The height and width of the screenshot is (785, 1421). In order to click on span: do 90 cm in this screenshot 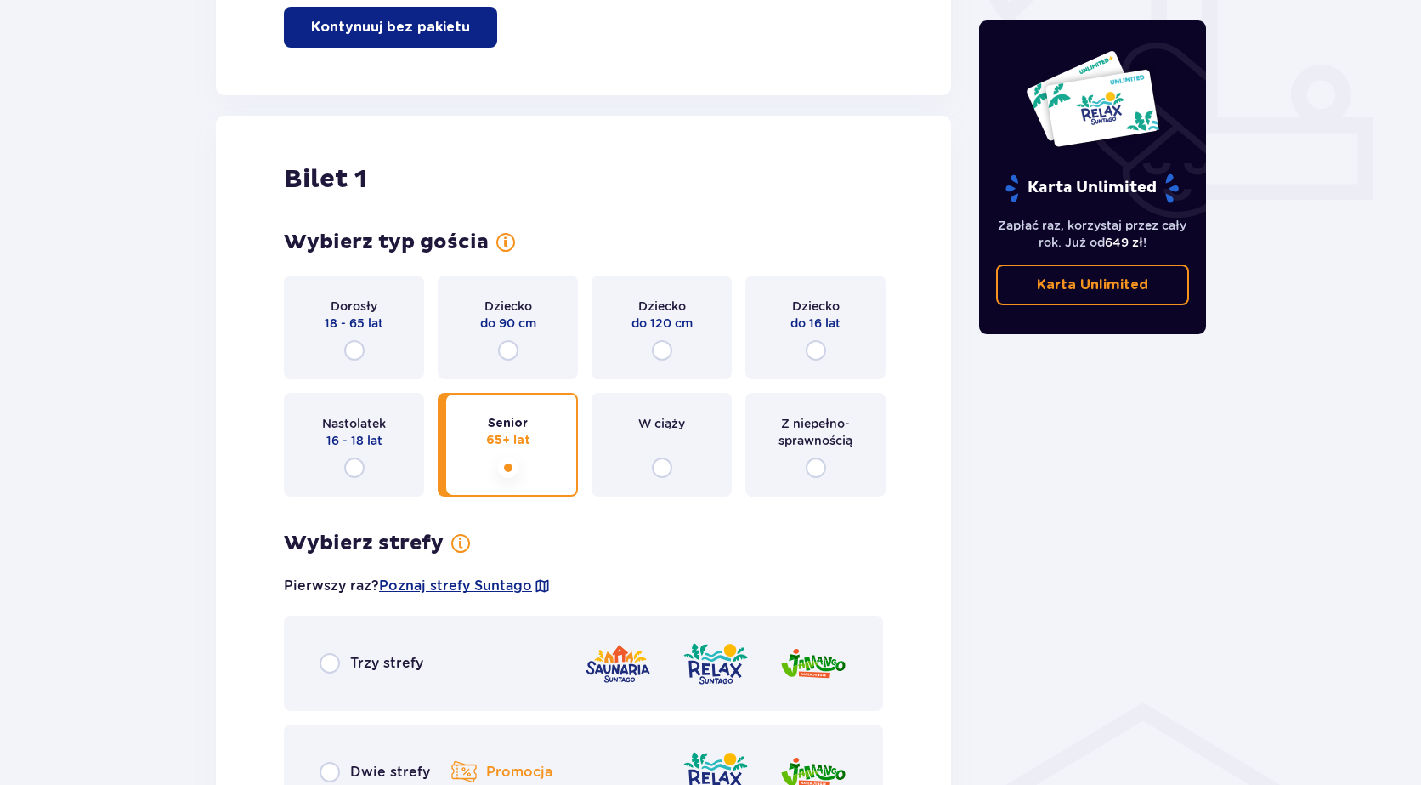, I will do `click(508, 323)`.